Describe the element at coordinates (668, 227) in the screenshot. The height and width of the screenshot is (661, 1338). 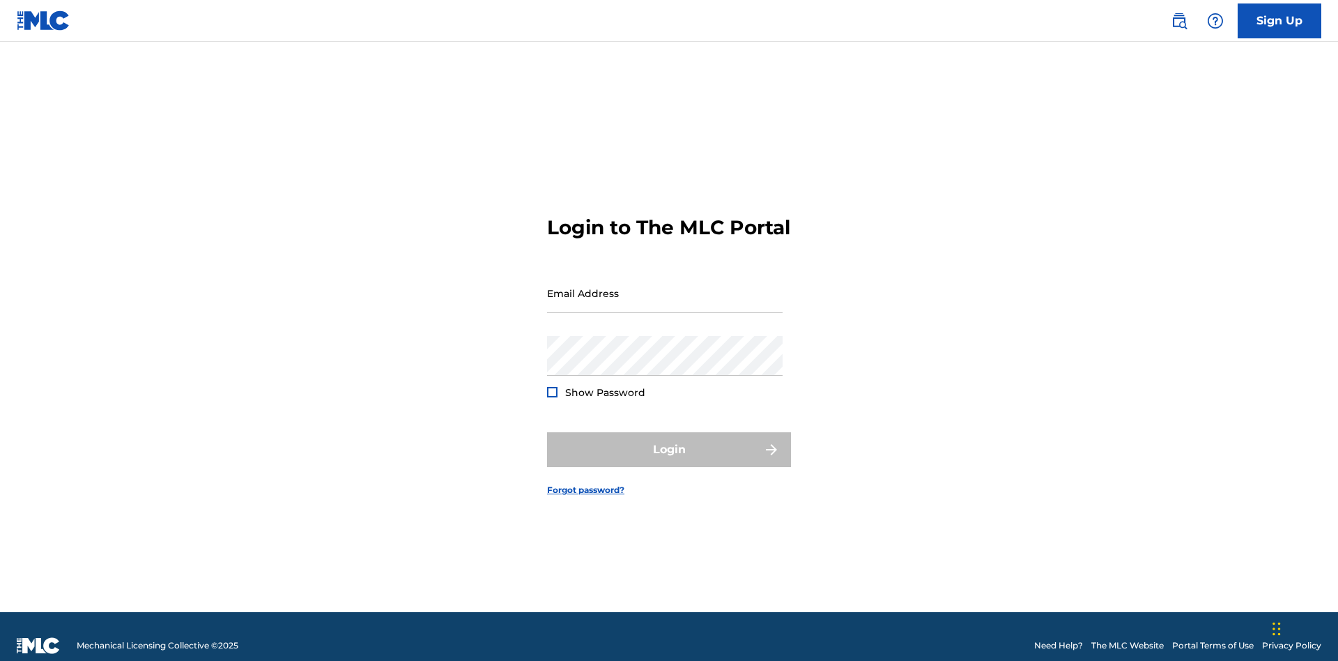
I see `h3: Login to The MLC Portal` at that location.